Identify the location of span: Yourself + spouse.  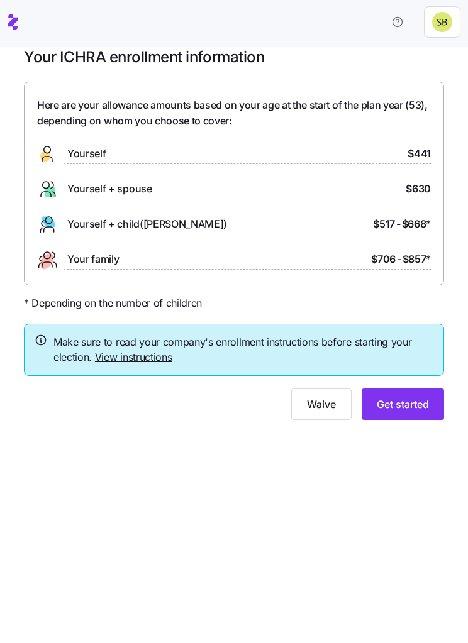
(109, 189).